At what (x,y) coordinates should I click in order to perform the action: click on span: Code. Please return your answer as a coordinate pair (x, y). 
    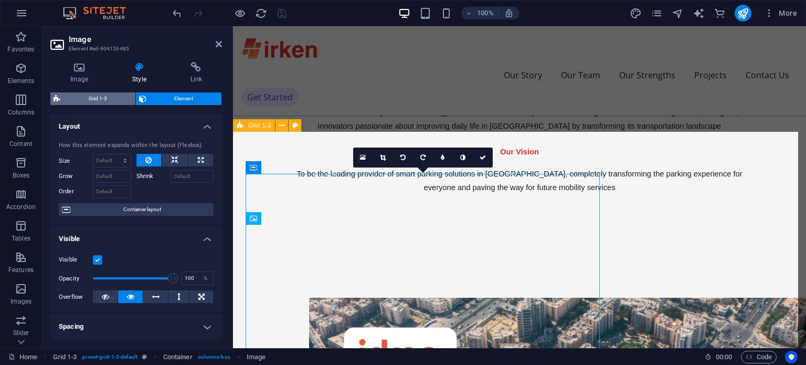
    Looking at the image, I should click on (759, 357).